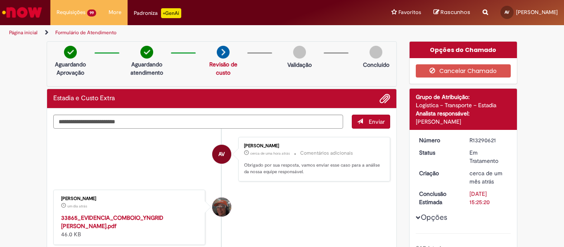  What do you see at coordinates (410, 12) in the screenshot?
I see `span: Favoritos` at bounding box center [410, 12].